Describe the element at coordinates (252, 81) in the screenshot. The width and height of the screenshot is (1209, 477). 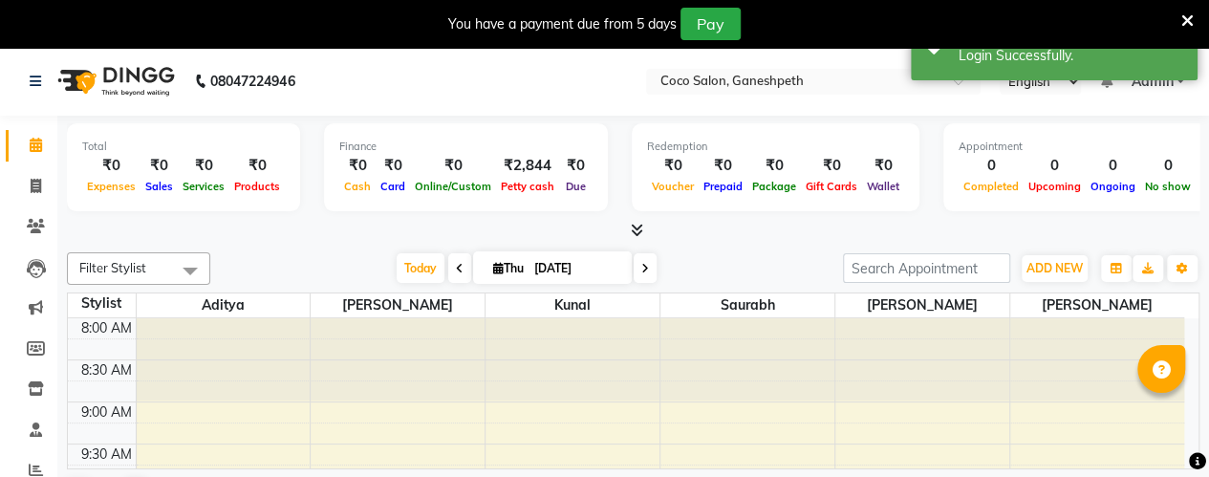
I see `b: 08047224946` at that location.